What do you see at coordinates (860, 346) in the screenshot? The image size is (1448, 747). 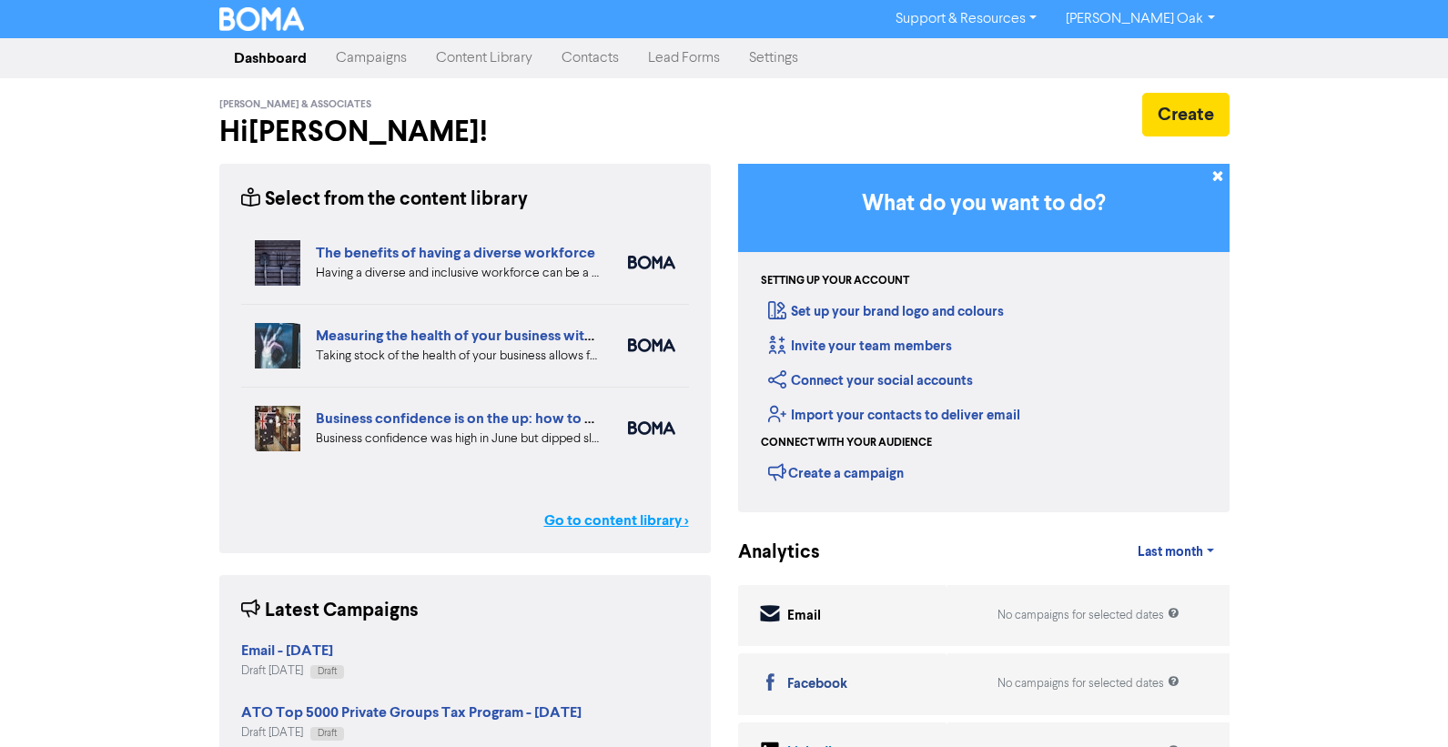 I see `a: Invite your team members` at bounding box center [860, 346].